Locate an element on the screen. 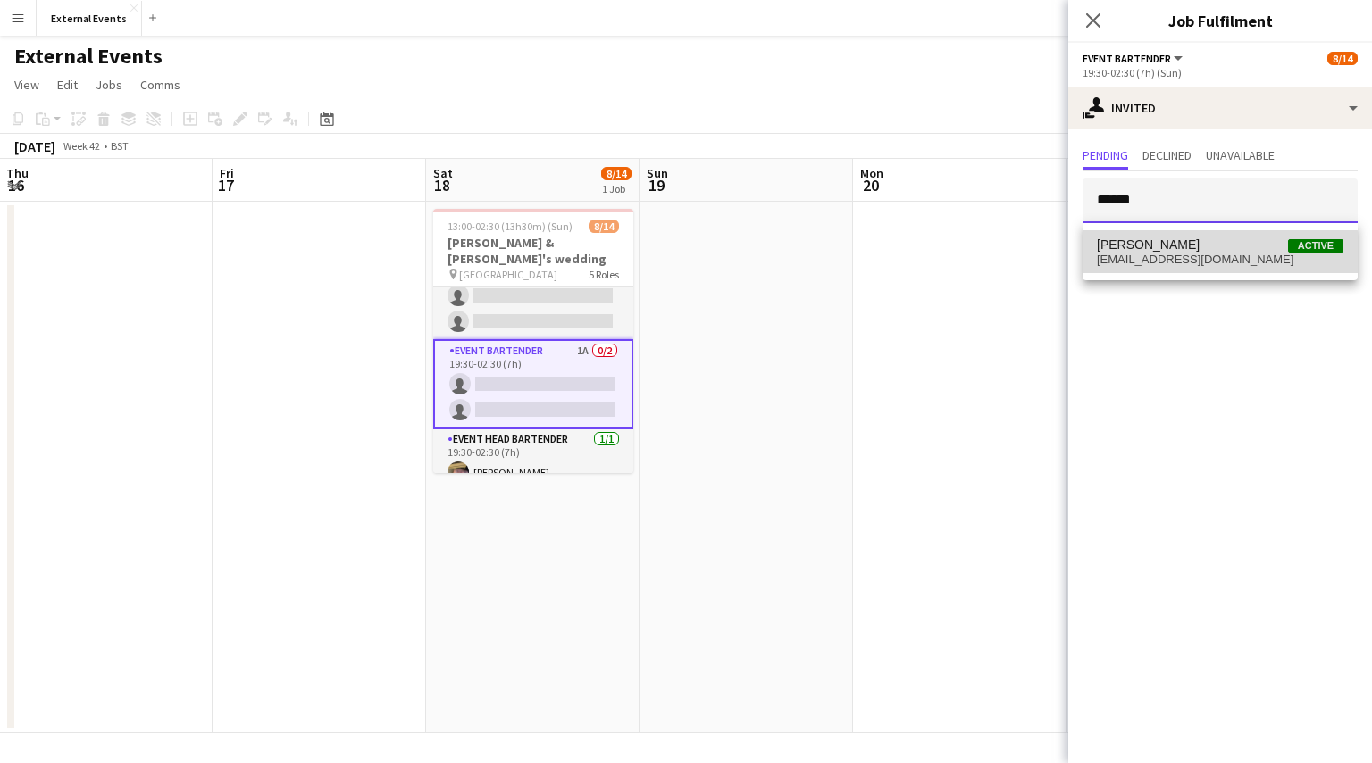  a: Jobs is located at coordinates (109, 85).